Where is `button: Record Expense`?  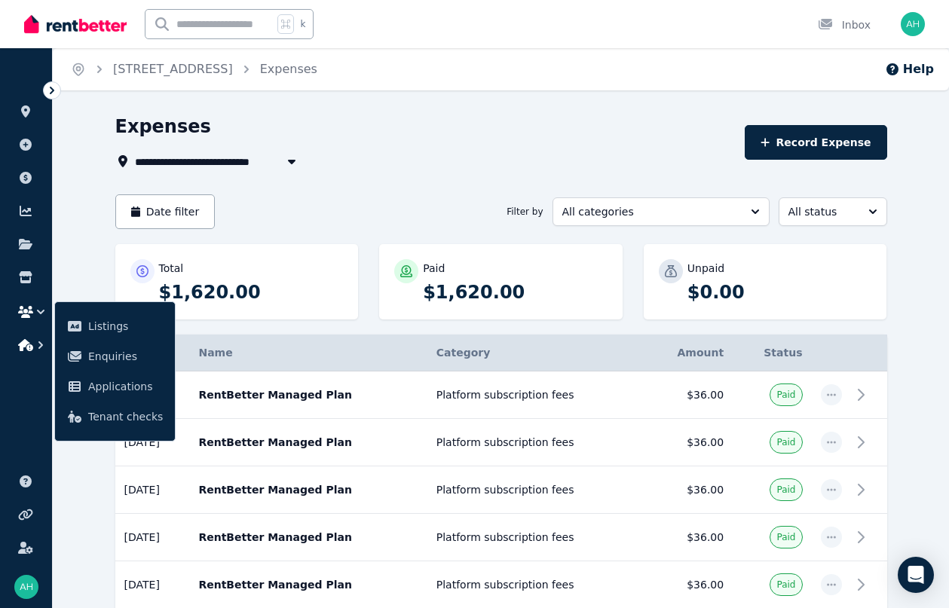
button: Record Expense is located at coordinates (816, 142).